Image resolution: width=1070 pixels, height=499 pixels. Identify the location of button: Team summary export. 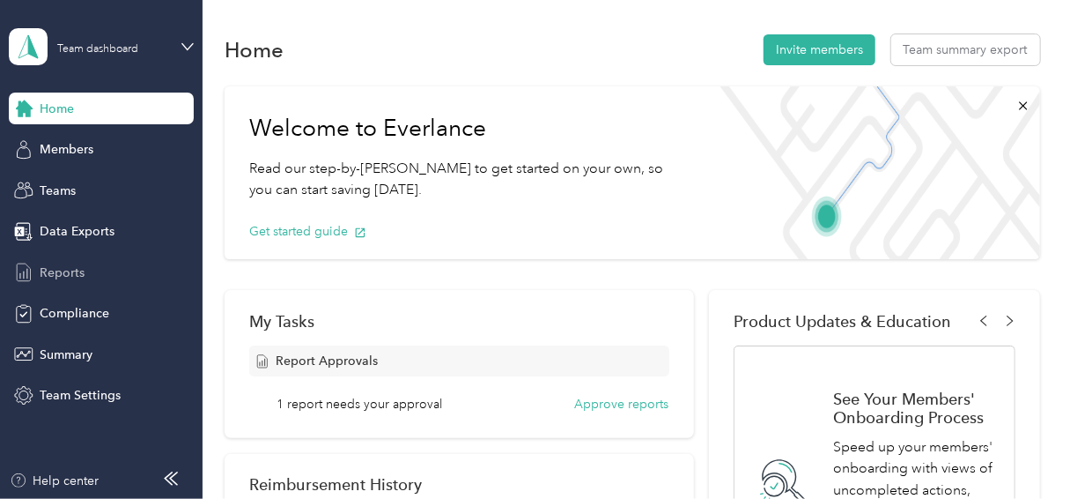
(965, 49).